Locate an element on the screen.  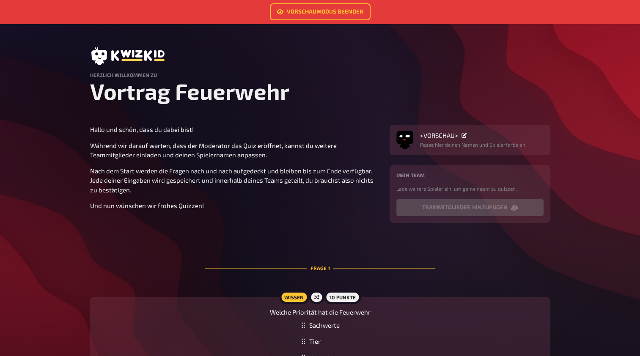
a: Vorschaumodus beenden is located at coordinates (320, 12).